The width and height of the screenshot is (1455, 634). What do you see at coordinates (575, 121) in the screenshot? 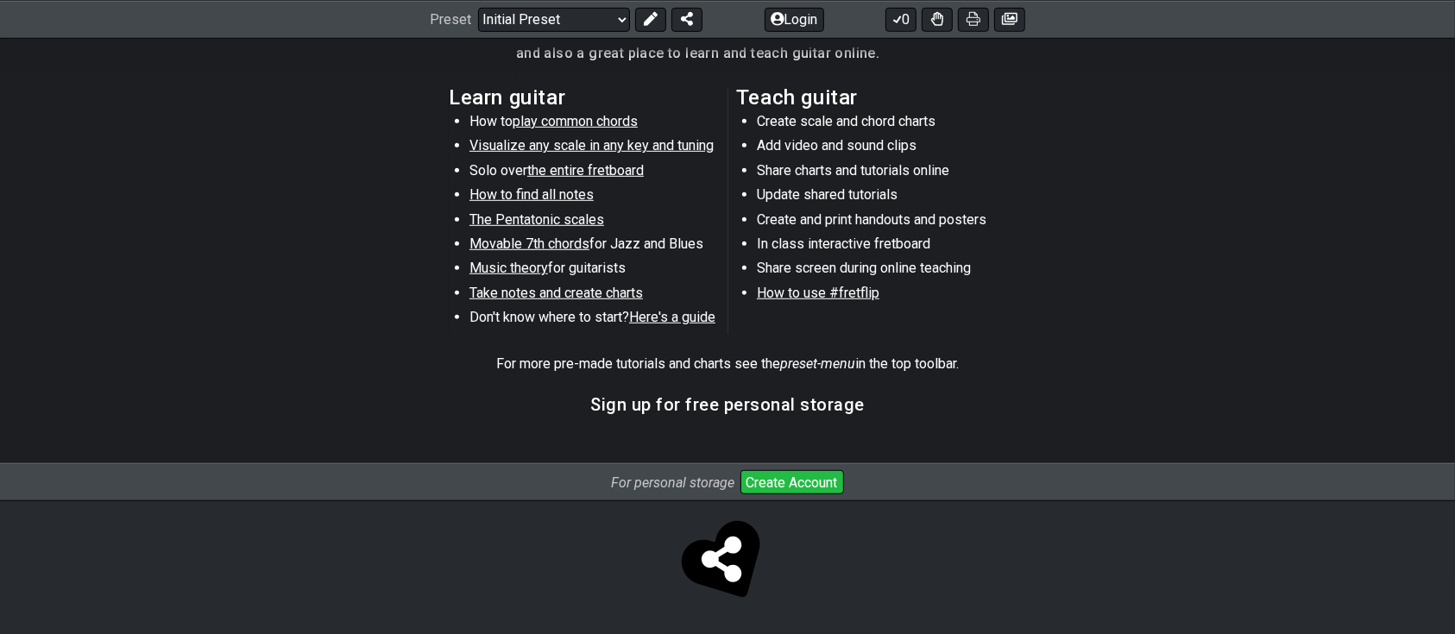
I see `span: play common chords` at bounding box center [575, 121].